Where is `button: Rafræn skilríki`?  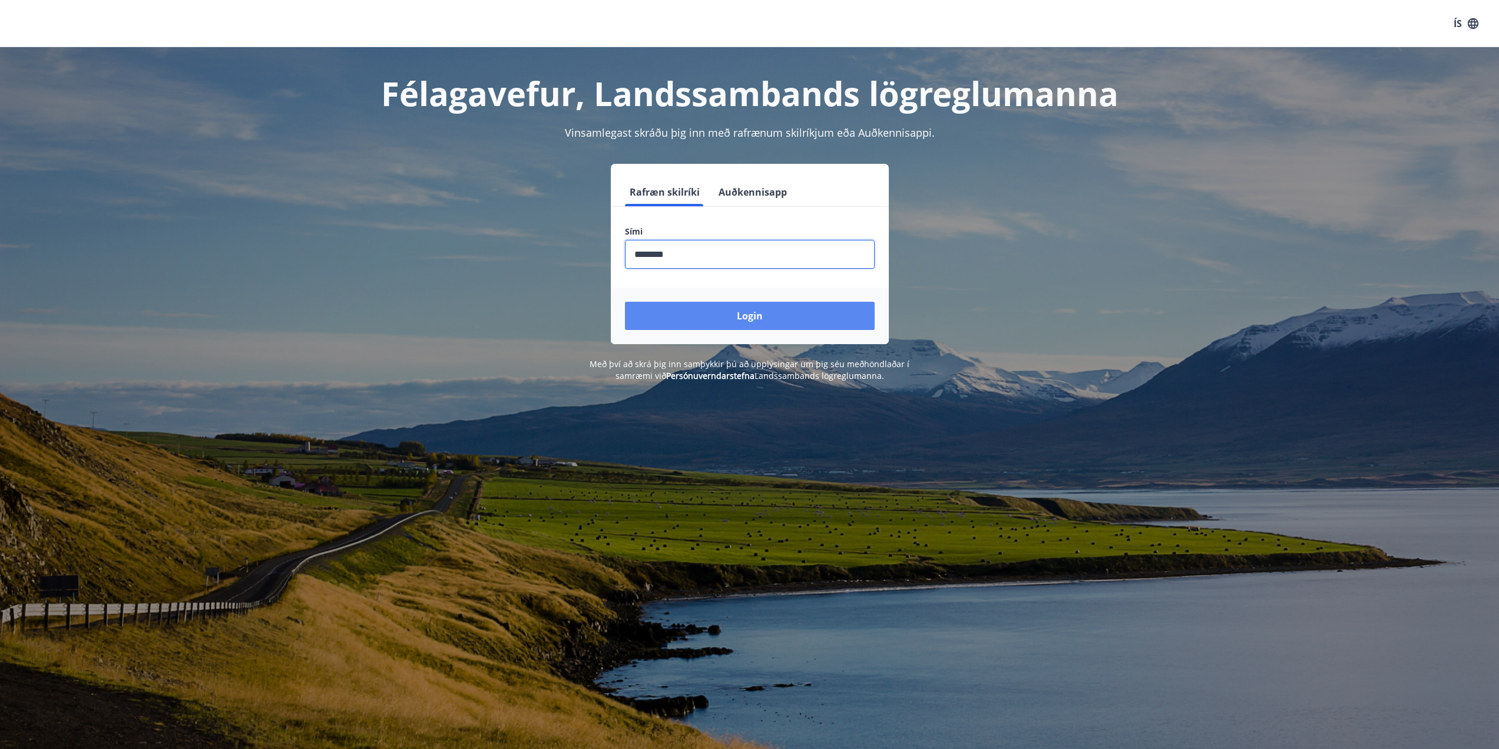
button: Rafræn skilríki is located at coordinates (665, 192).